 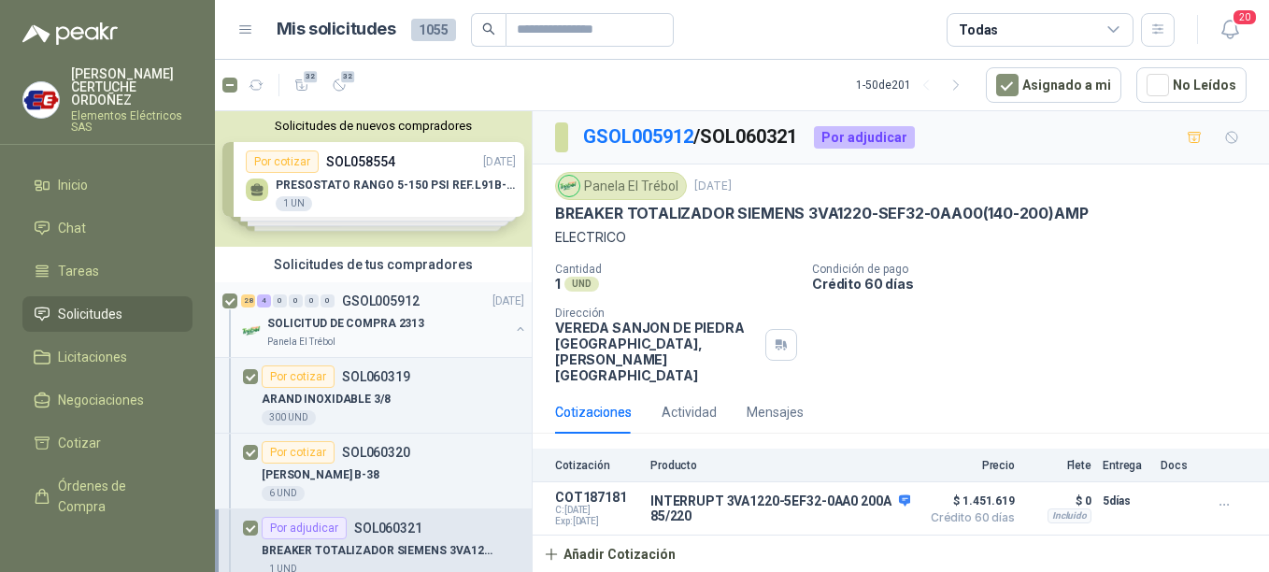 I want to click on div: 6 UND, so click(x=283, y=493).